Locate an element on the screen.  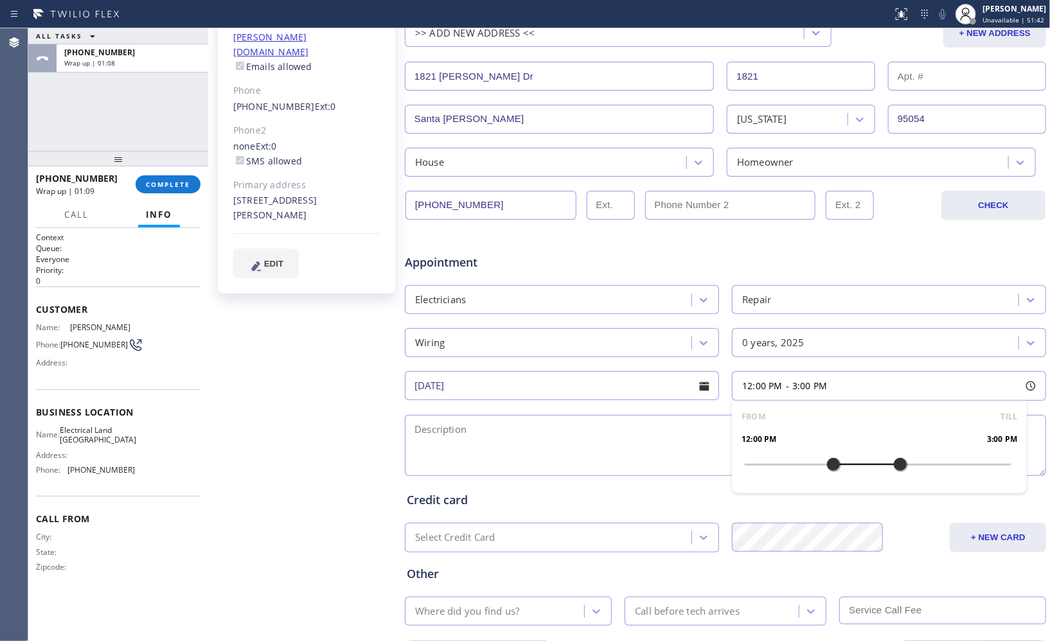
div: Call before tech arrives is located at coordinates (687, 611).